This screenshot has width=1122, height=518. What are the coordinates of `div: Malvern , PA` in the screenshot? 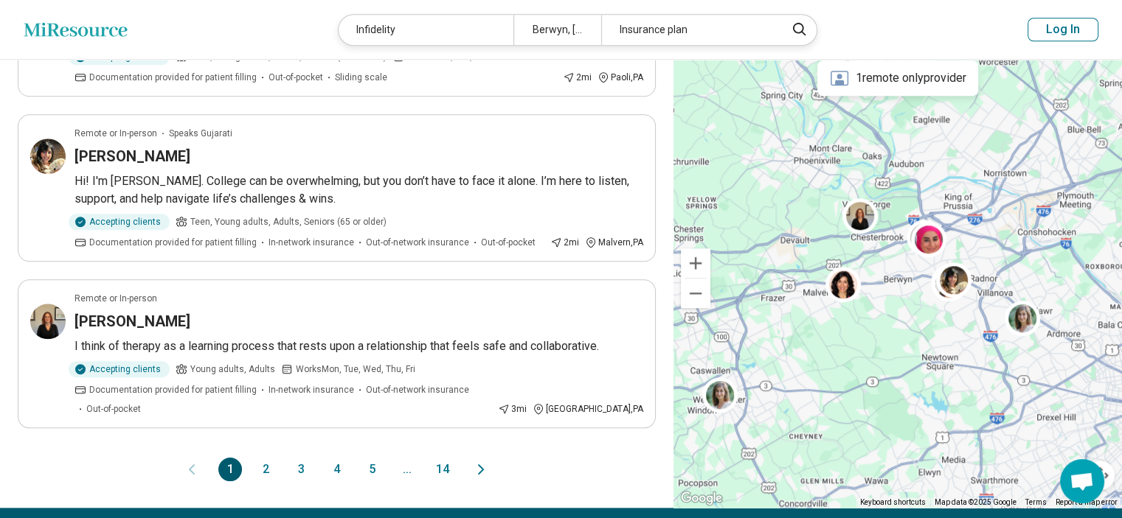 It's located at (614, 243).